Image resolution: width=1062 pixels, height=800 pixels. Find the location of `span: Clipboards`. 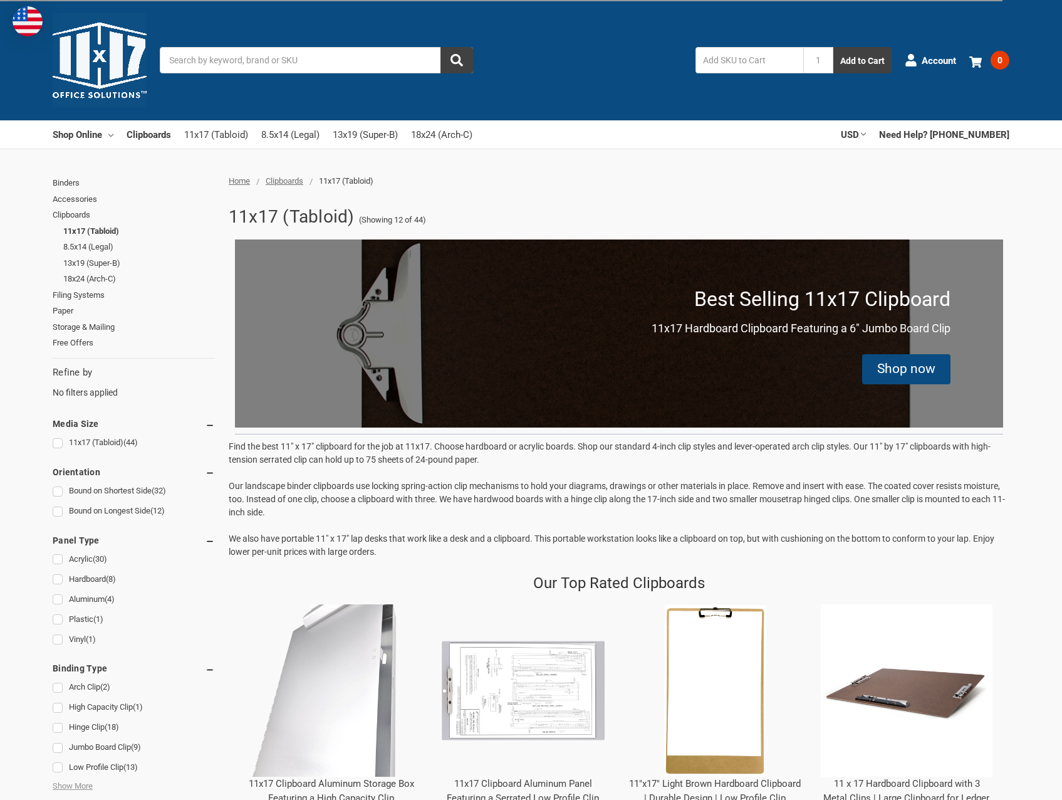

span: Clipboards is located at coordinates (285, 181).